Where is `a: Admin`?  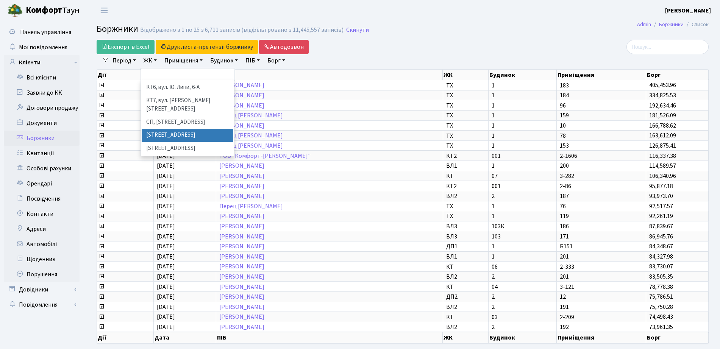 a: Admin is located at coordinates (644, 24).